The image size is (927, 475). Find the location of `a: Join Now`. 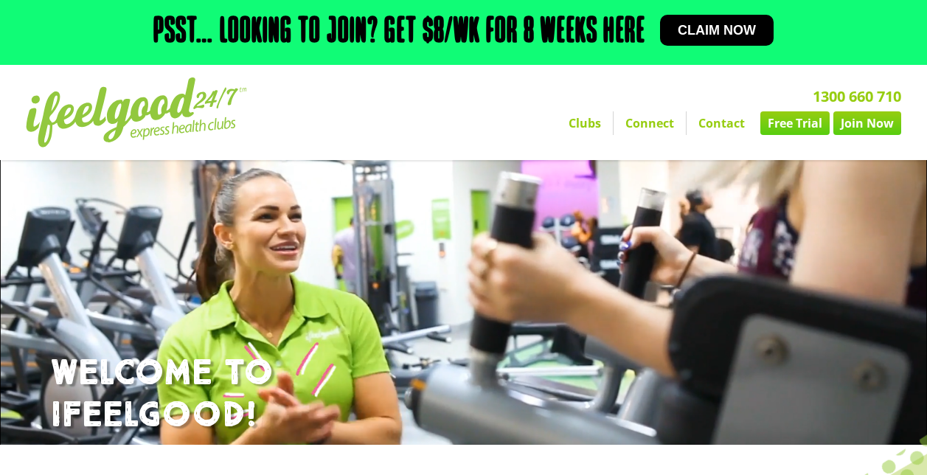

a: Join Now is located at coordinates (867, 123).